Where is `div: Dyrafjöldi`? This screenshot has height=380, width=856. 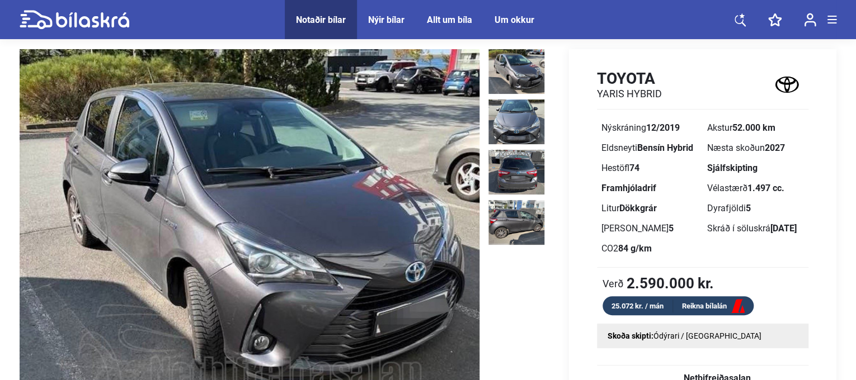
div: Dyrafjöldi is located at coordinates (755, 209).